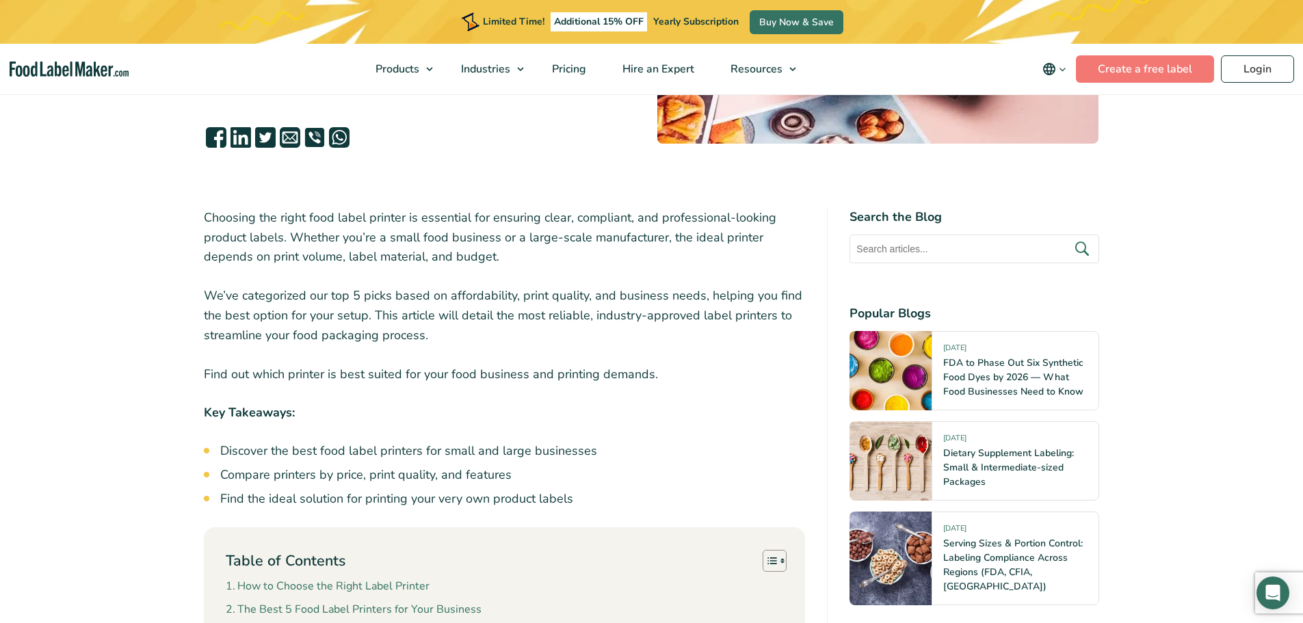 The height and width of the screenshot is (623, 1303). Describe the element at coordinates (513, 475) in the screenshot. I see `li: Compare printers by price, print quality, and features` at that location.